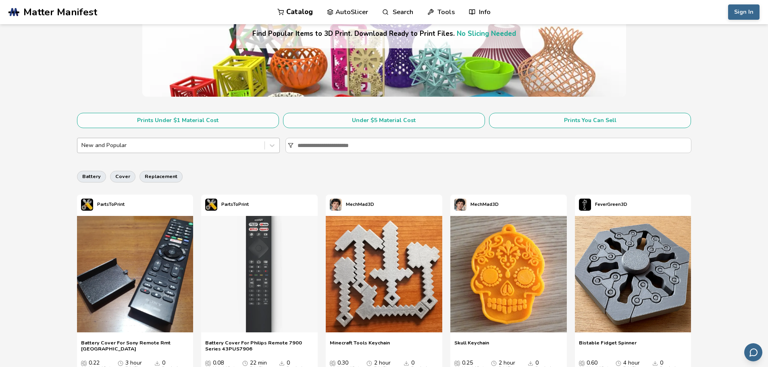 This screenshot has width=768, height=367. Describe the element at coordinates (607, 346) in the screenshot. I see `a: Bistable Fidget Spinner` at that location.